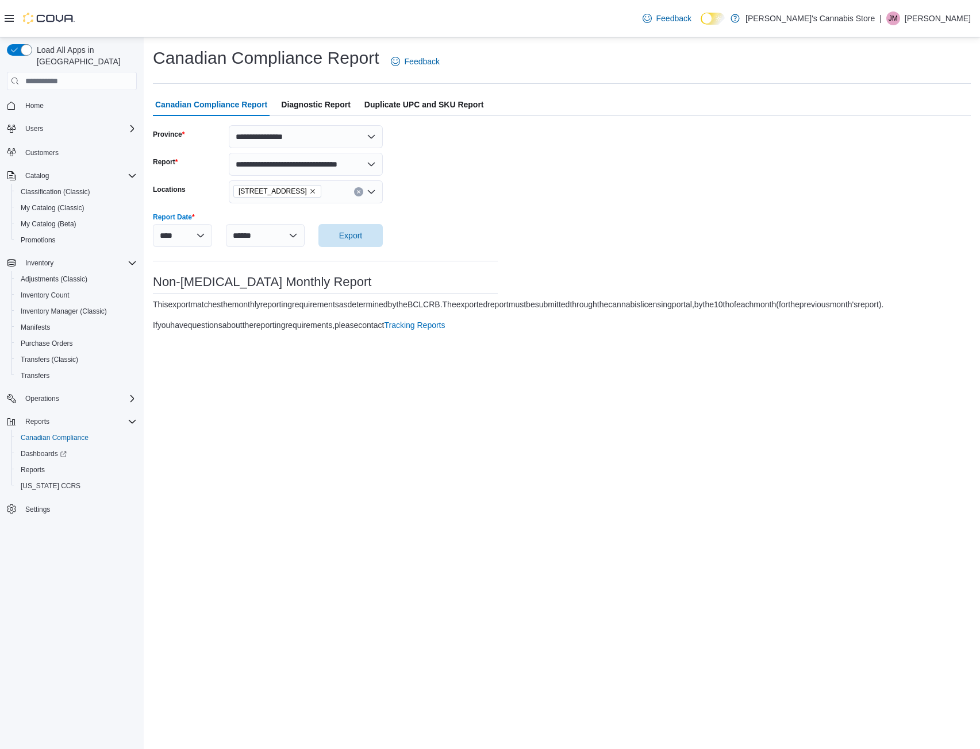 This screenshot has width=980, height=749. What do you see at coordinates (168, 134) in the screenshot?
I see `label: Province` at bounding box center [168, 134].